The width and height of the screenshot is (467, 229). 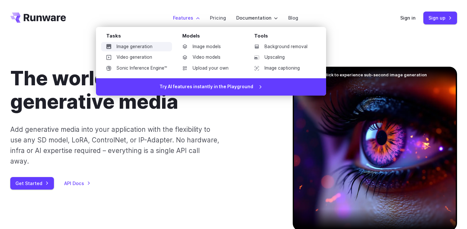 What do you see at coordinates (211, 47) in the screenshot?
I see `a: Image models` at bounding box center [211, 47].